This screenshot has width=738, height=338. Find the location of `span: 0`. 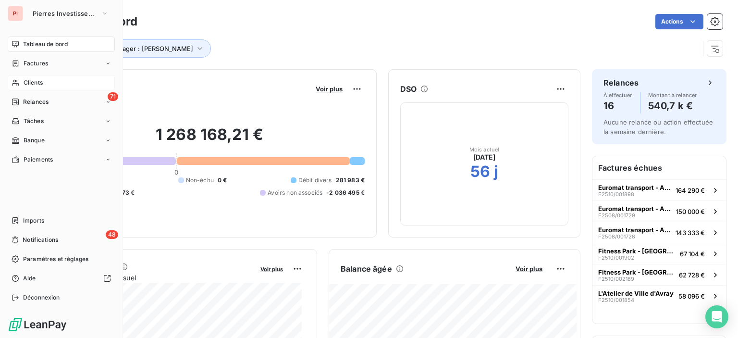

span: 0 is located at coordinates (176, 172).